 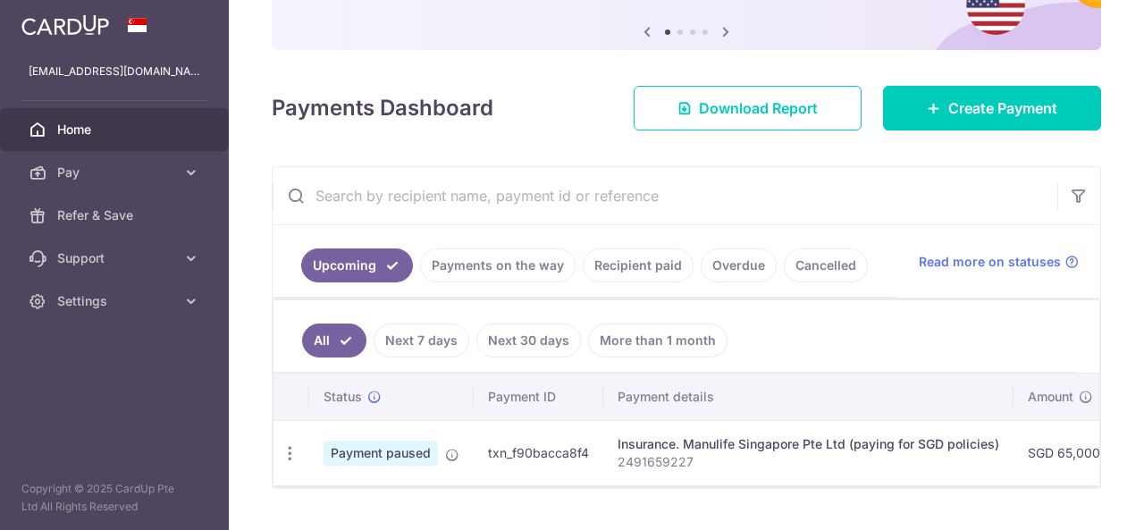 I want to click on a: All, so click(x=334, y=340).